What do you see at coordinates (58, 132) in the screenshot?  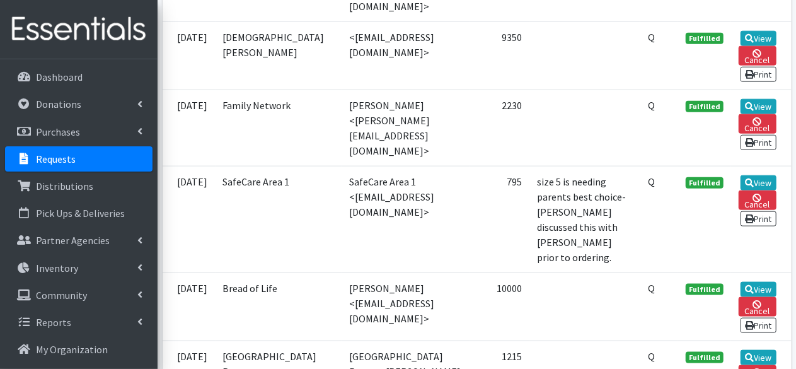 I see `p: Purchases` at bounding box center [58, 132].